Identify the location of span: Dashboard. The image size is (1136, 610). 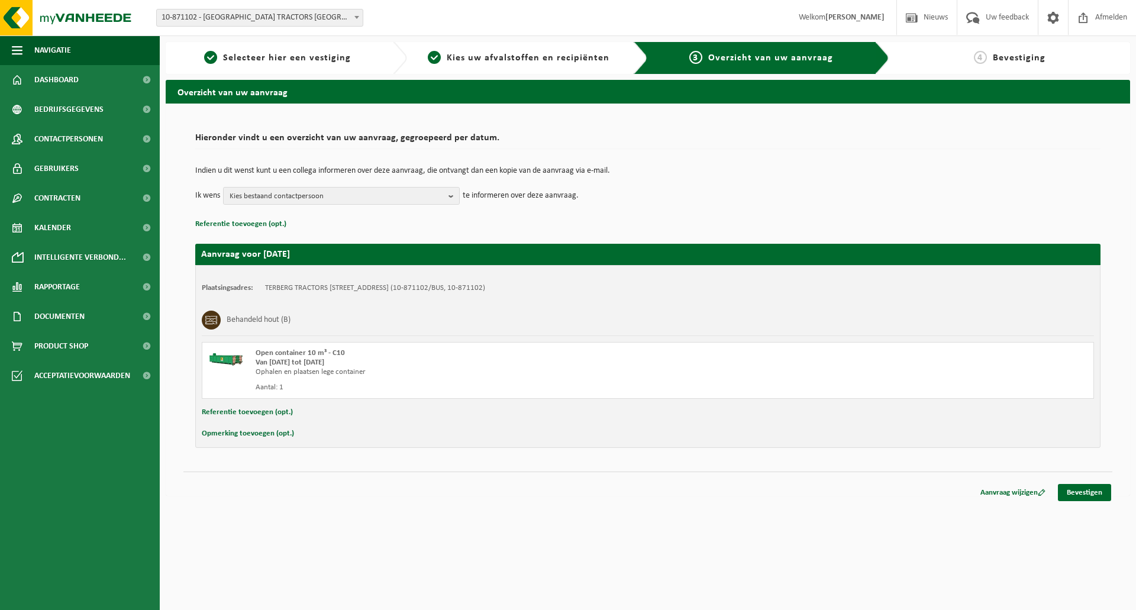
(56, 80).